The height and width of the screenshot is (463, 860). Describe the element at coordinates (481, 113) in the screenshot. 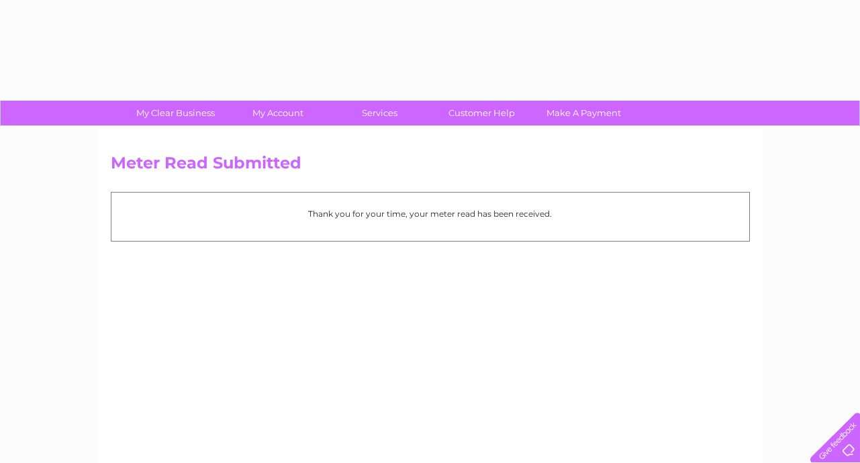

I see `a: Customer Help` at that location.